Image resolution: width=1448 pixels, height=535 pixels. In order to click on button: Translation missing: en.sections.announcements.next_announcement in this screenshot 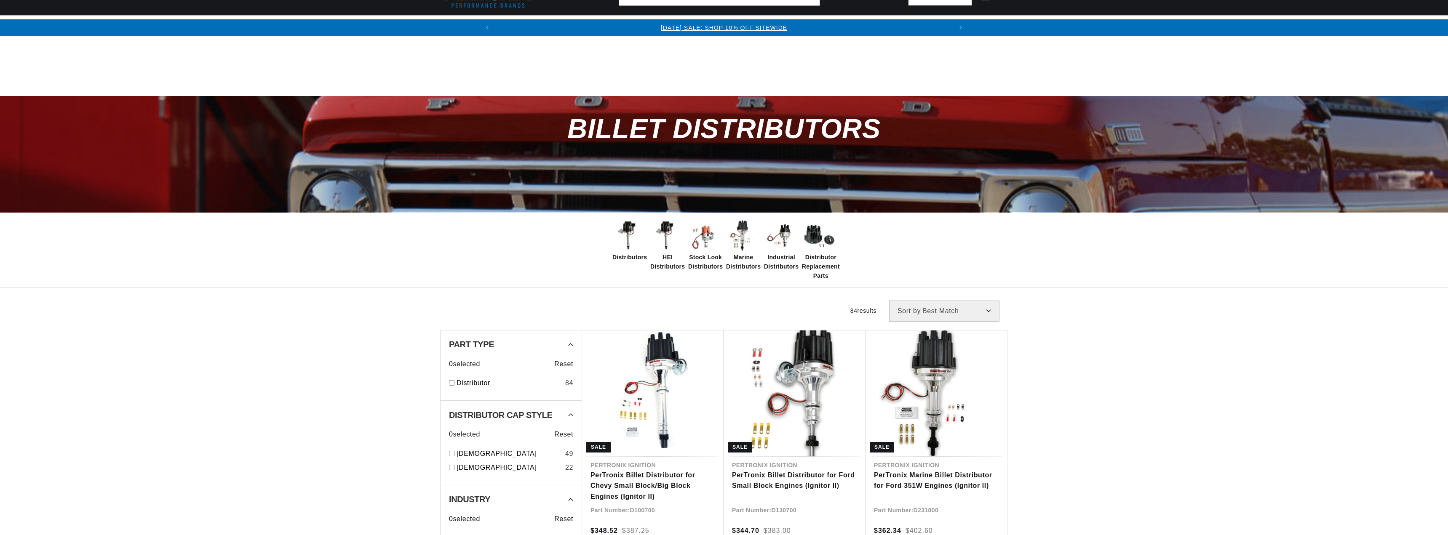, I will do `click(961, 28)`.